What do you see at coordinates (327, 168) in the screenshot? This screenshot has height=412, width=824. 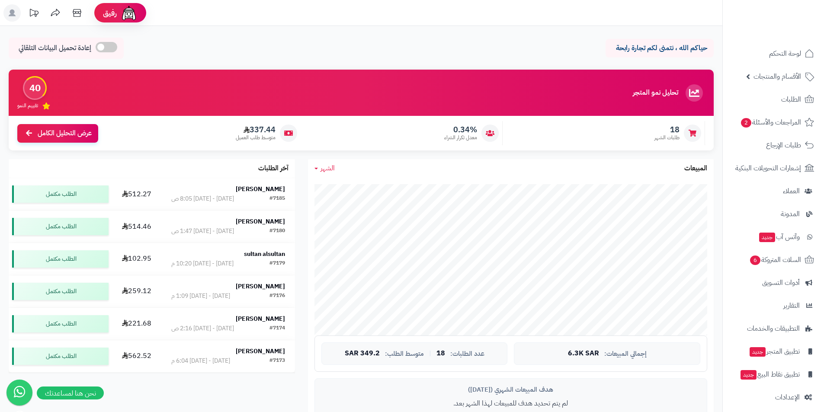 I see `span: الشهر` at bounding box center [327, 168].